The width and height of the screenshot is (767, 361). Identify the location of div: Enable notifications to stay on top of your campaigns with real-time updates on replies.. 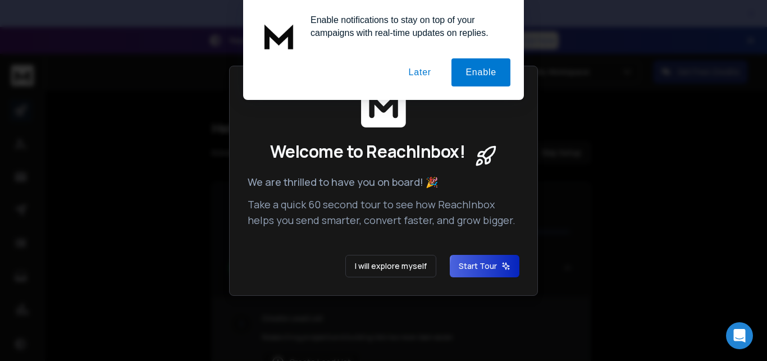
(406, 26).